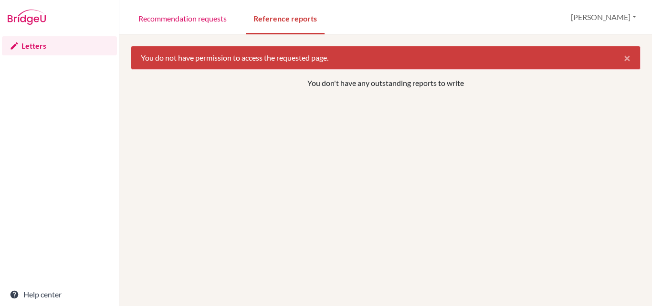  Describe the element at coordinates (59, 46) in the screenshot. I see `a: Letters` at that location.